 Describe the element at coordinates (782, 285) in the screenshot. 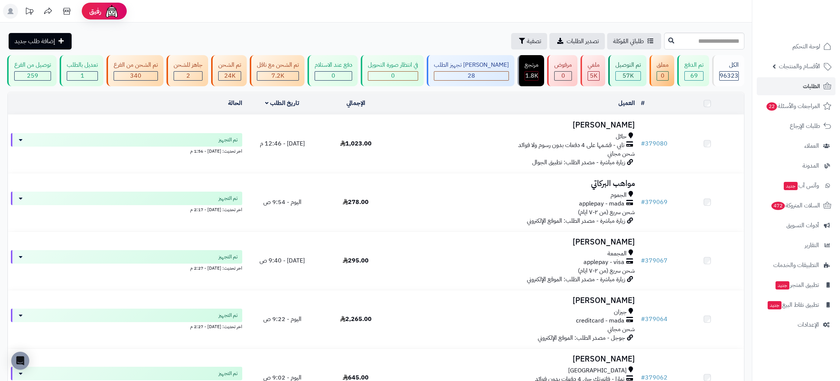

I see `span: جديد` at that location.